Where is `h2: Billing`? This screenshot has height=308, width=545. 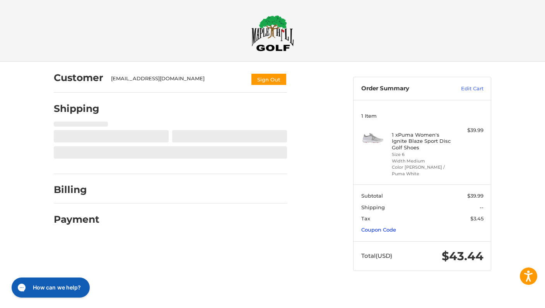
h2: Billing is located at coordinates (76, 190).